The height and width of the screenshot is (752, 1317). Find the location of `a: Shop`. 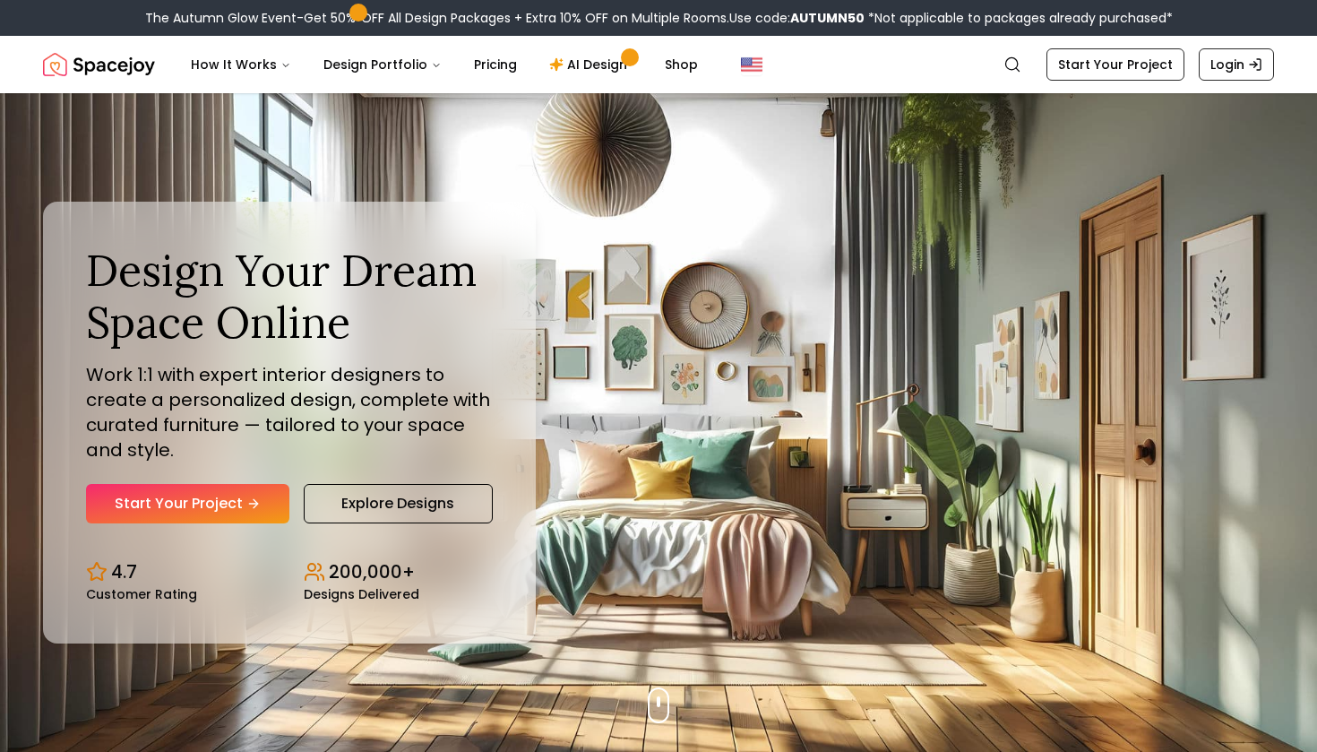

a: Shop is located at coordinates (681, 65).